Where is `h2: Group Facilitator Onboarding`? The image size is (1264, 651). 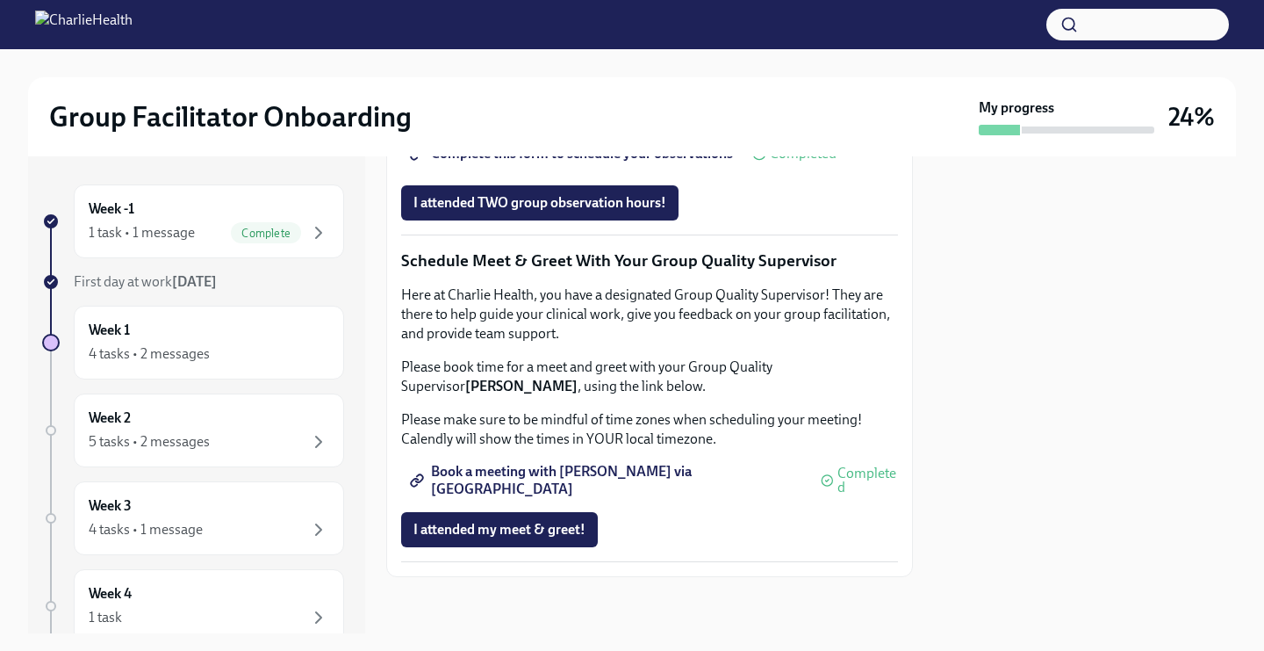 h2: Group Facilitator Onboarding is located at coordinates (230, 117).